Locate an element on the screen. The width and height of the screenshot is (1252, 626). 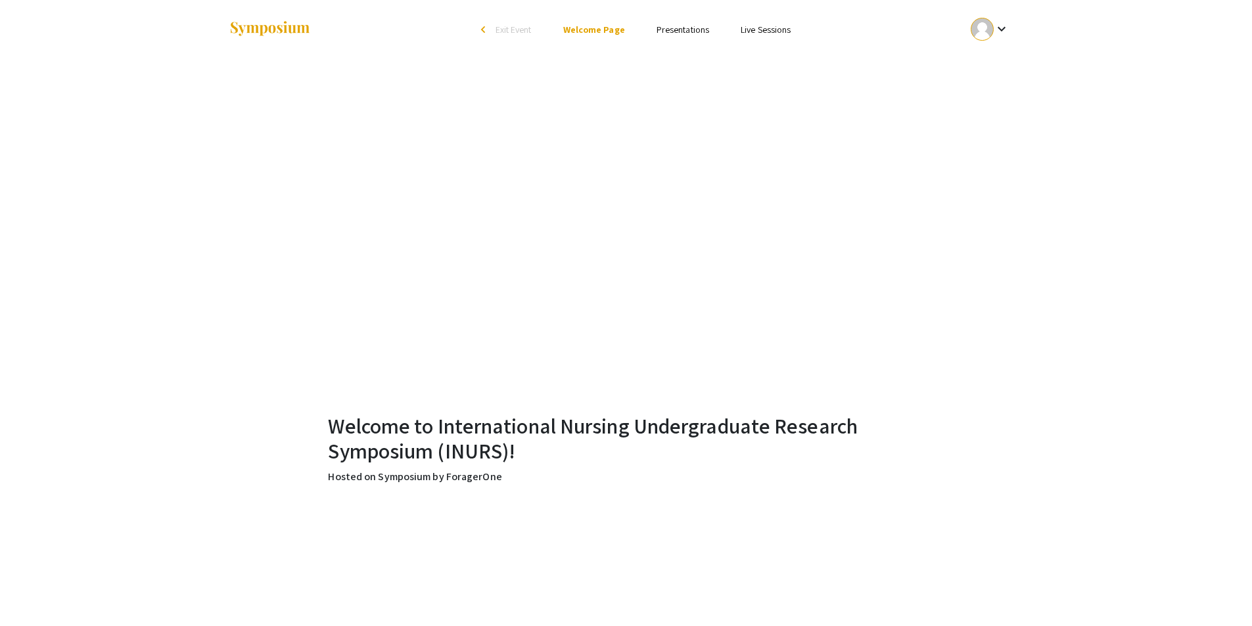
a: Presentations is located at coordinates (683, 30).